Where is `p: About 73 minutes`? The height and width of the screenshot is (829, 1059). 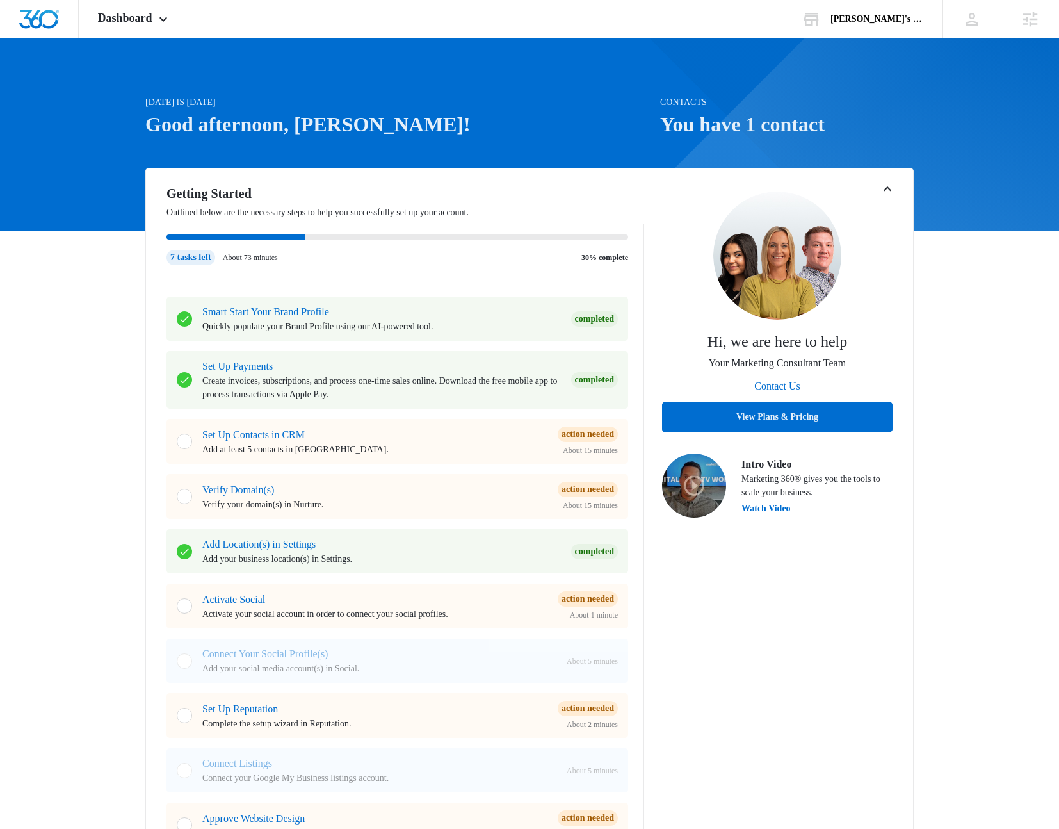
p: About 73 minutes is located at coordinates (250, 257).